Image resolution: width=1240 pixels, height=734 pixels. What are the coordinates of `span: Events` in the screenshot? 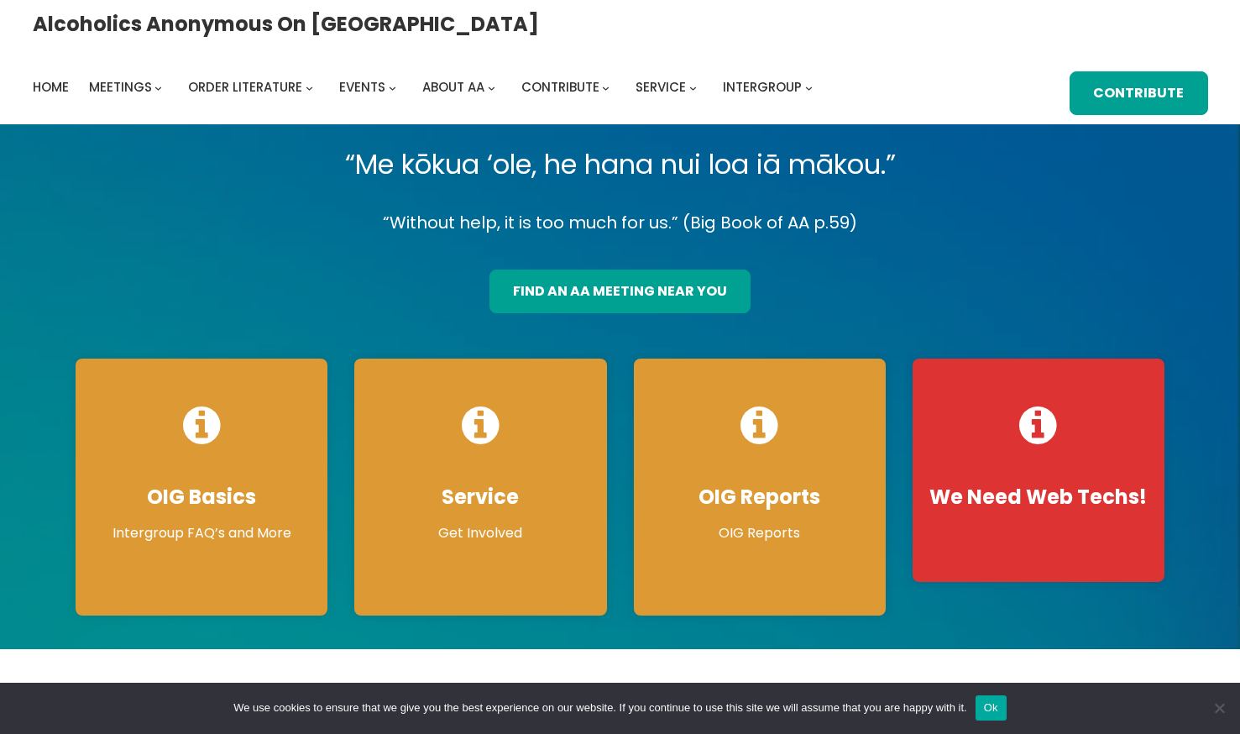 It's located at (362, 86).